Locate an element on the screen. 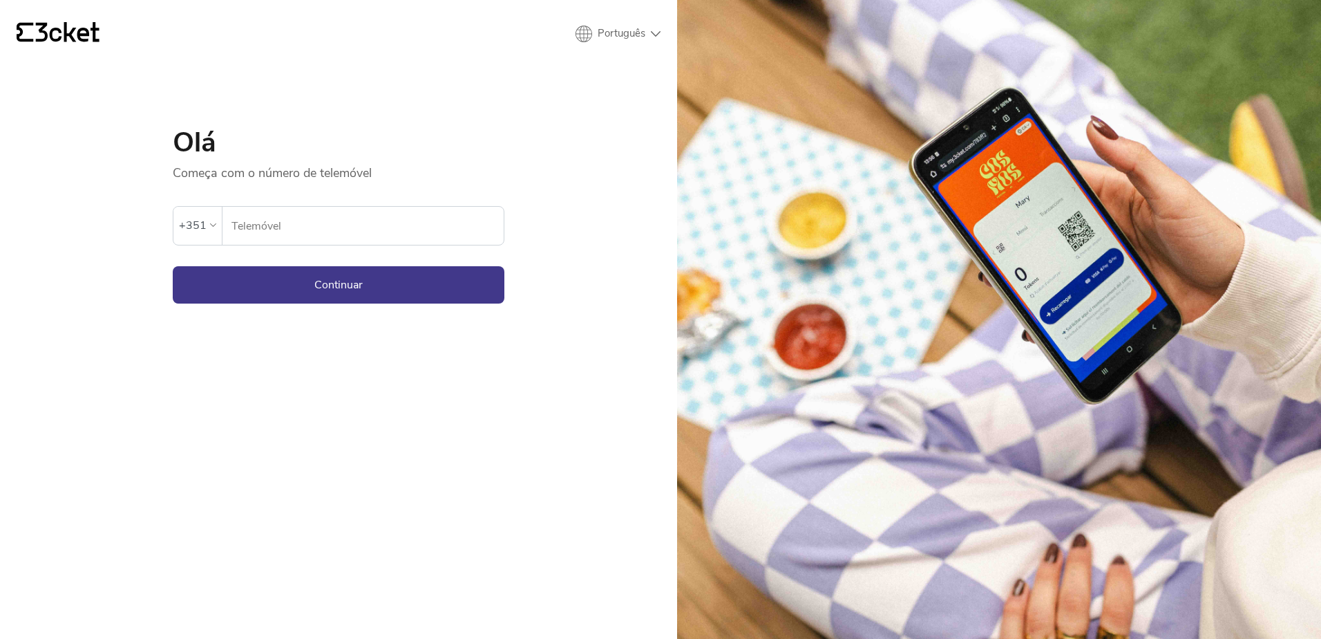 The image size is (1321, 639). input: Telemóvel is located at coordinates (367, 225).